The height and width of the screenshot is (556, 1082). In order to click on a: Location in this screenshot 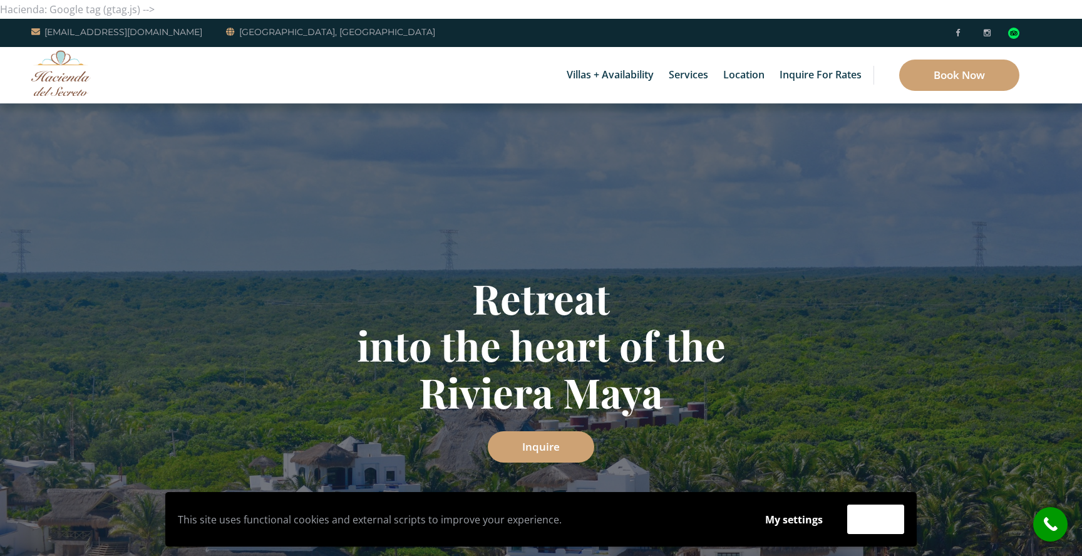, I will do `click(744, 75)`.